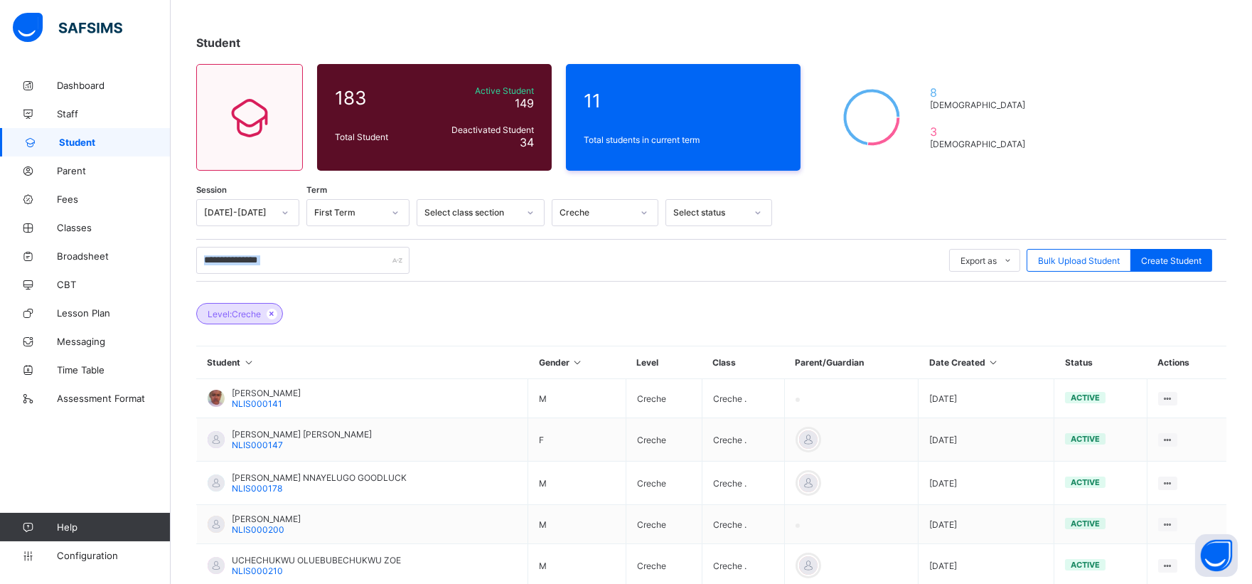  Describe the element at coordinates (483, 90) in the screenshot. I see `span: Active Student` at that location.